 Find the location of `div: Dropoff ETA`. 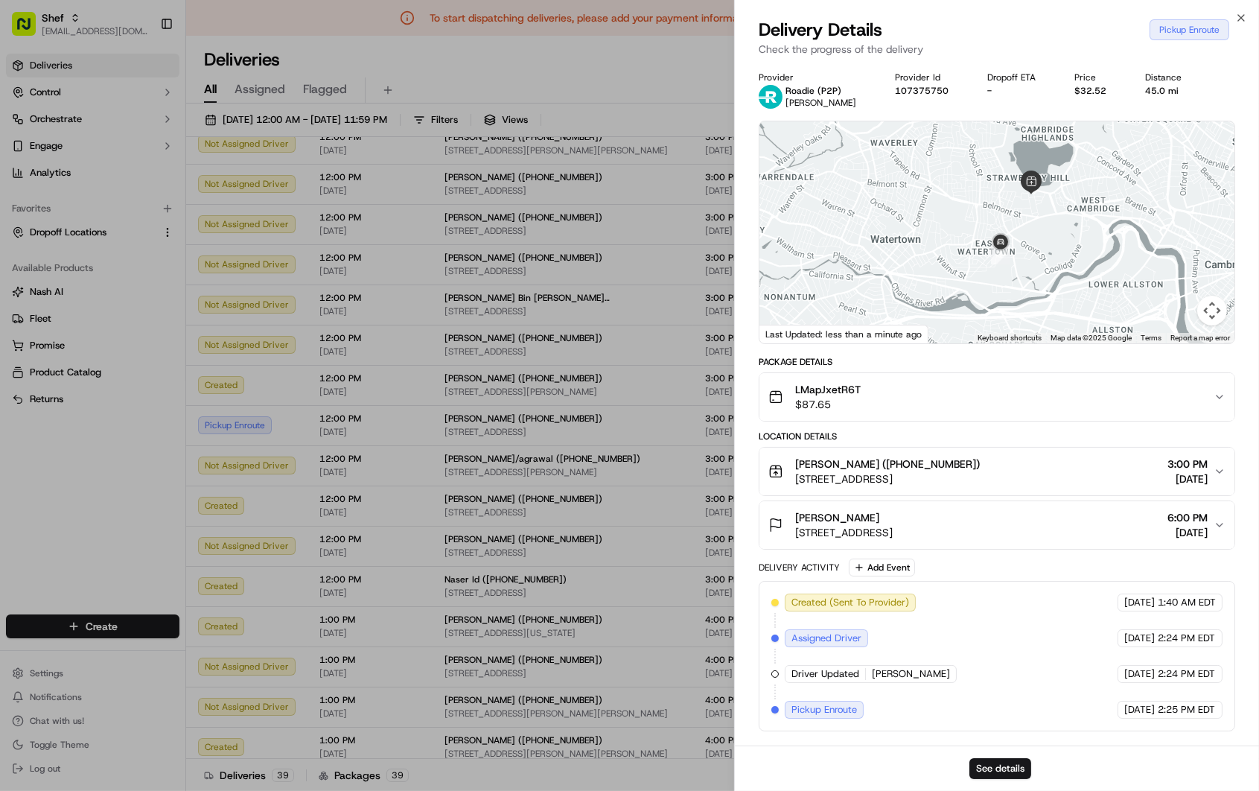

div: Dropoff ETA is located at coordinates (1018, 77).